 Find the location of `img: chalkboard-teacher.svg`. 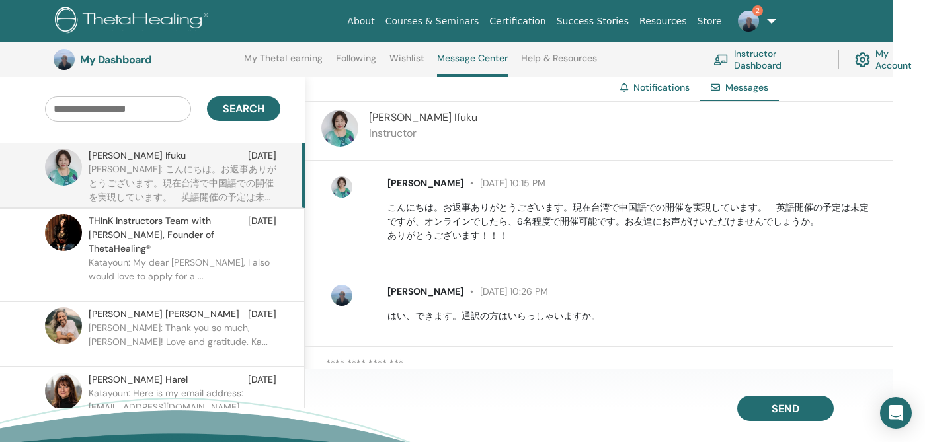

img: chalkboard-teacher.svg is located at coordinates (720, 59).